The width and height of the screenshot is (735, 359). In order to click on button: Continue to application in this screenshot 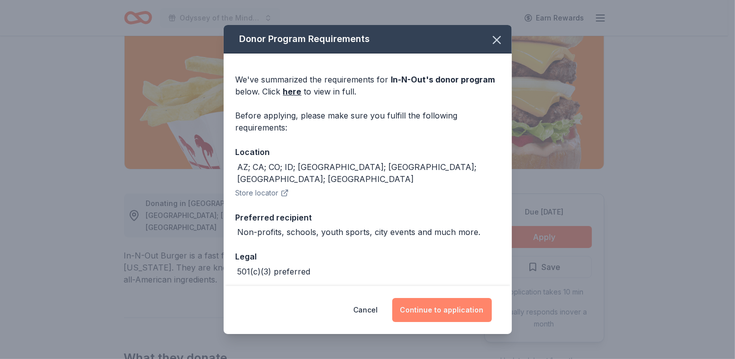, I will do `click(442, 310)`.